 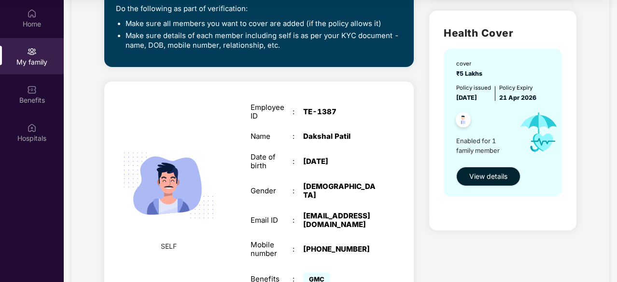 What do you see at coordinates (271, 191) in the screenshot?
I see `div: Gender` at bounding box center [271, 191].